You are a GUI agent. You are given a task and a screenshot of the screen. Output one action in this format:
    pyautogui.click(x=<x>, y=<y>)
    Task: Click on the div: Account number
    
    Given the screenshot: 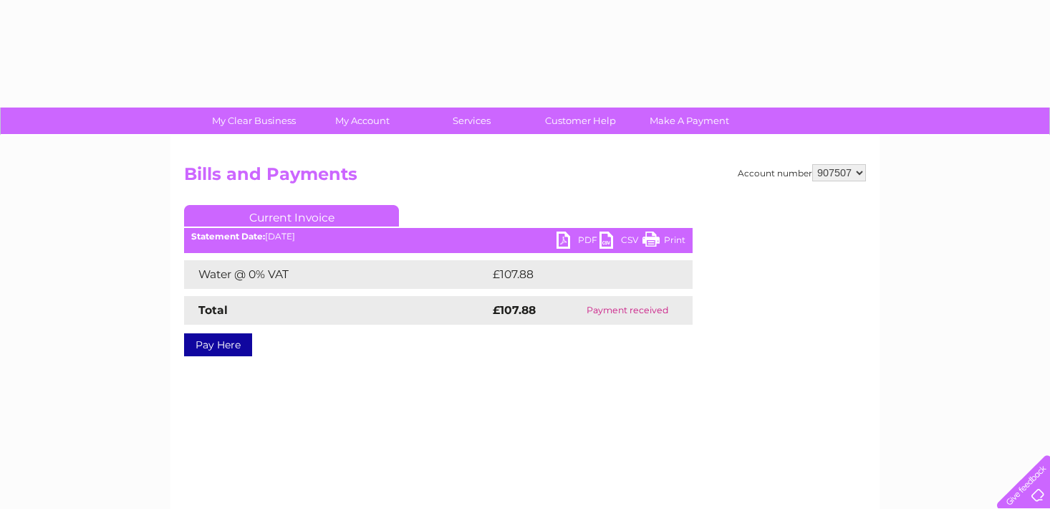 What is the action you would take?
    pyautogui.click(x=802, y=173)
    